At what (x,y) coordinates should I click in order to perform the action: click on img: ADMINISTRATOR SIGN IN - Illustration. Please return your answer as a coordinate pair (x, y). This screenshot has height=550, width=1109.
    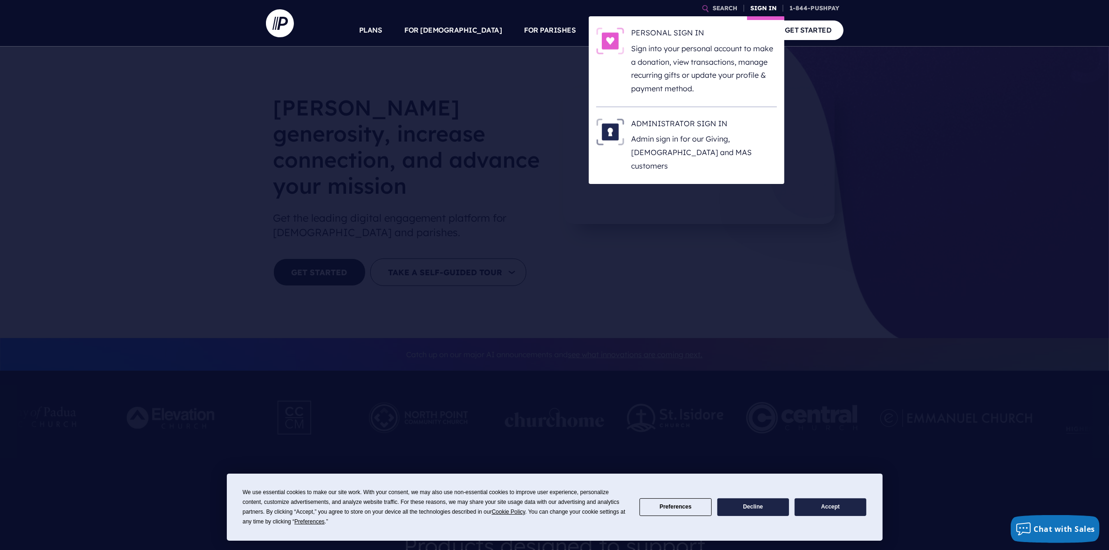
    Looking at the image, I should click on (610, 132).